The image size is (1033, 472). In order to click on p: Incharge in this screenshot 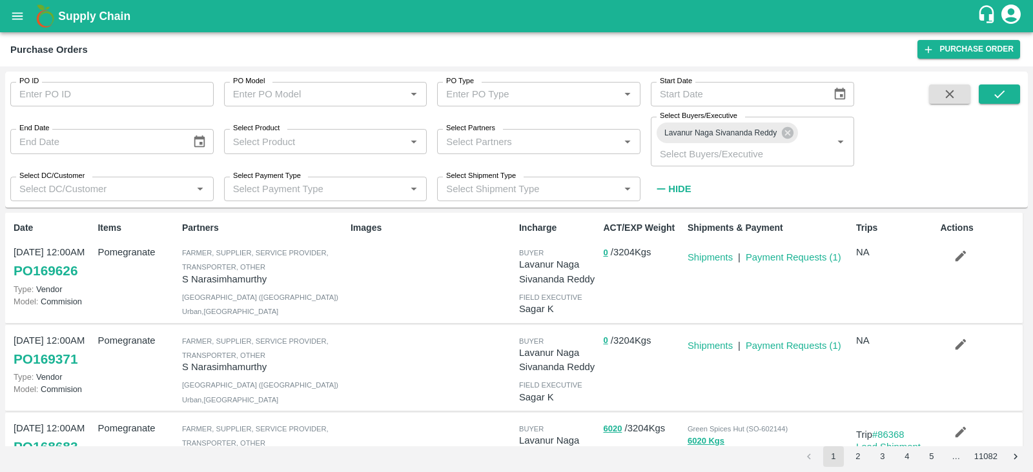, I will do `click(558, 228)`.